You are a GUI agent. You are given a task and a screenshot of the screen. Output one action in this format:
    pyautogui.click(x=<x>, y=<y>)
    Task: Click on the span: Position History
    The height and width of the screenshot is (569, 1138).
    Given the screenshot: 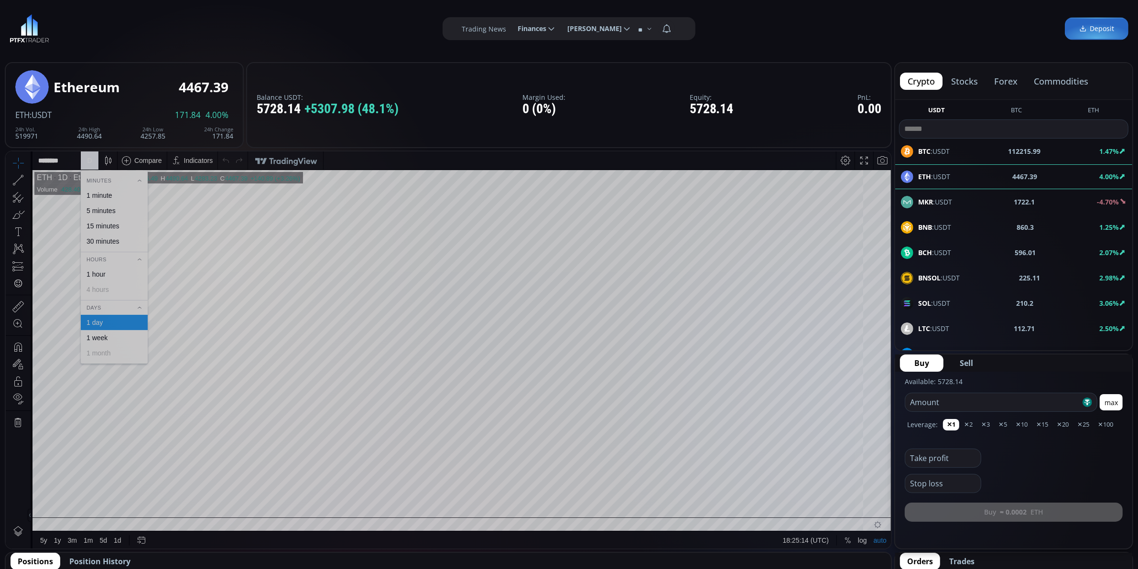 What is the action you would take?
    pyautogui.click(x=100, y=562)
    